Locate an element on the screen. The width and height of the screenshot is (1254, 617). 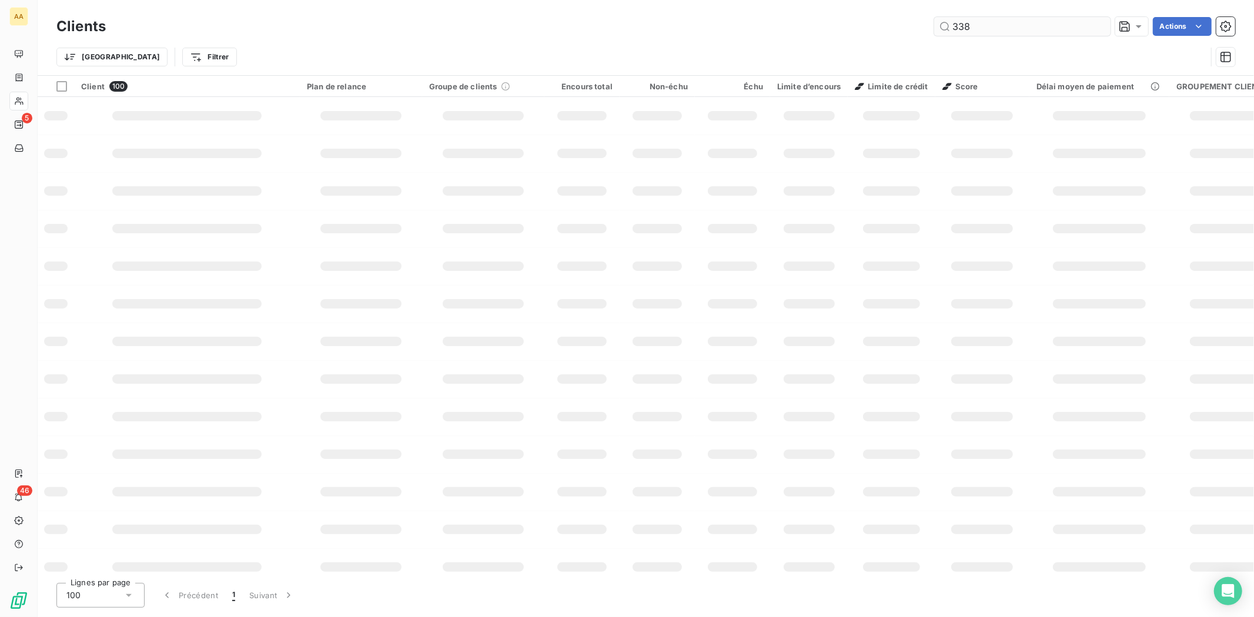
span: Limite de crédit is located at coordinates (891, 86).